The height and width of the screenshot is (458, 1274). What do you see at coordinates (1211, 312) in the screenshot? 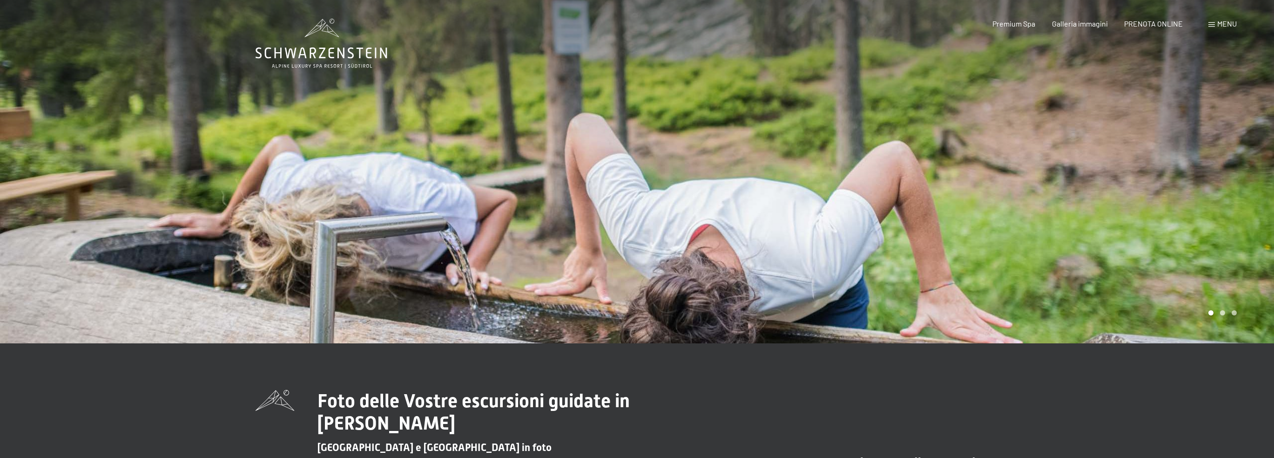
I see `div: Carousel Page 1 (Current Slide)` at bounding box center [1211, 312].